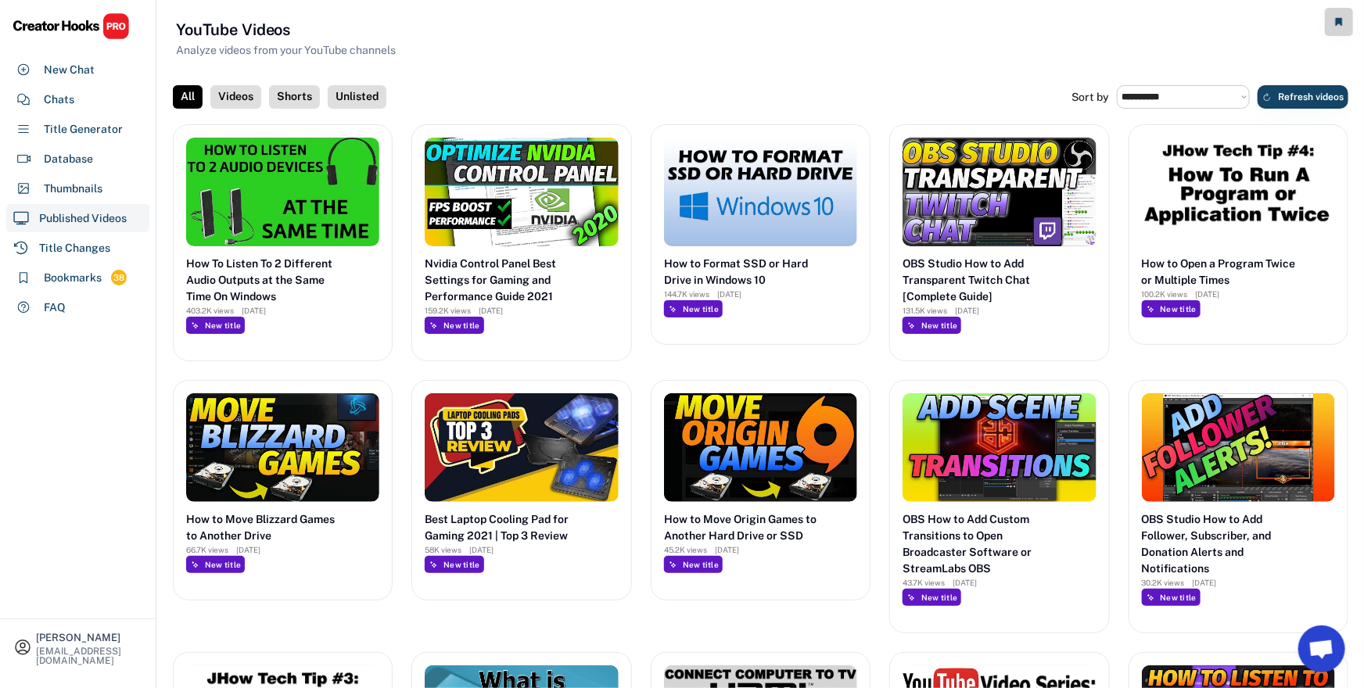  Describe the element at coordinates (1090, 97) in the screenshot. I see `div: Sort by` at that location.